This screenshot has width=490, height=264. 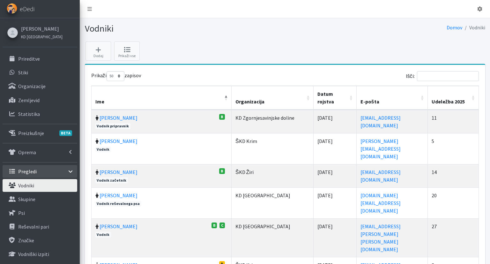 I want to click on a: Vodniki, so click(x=40, y=185).